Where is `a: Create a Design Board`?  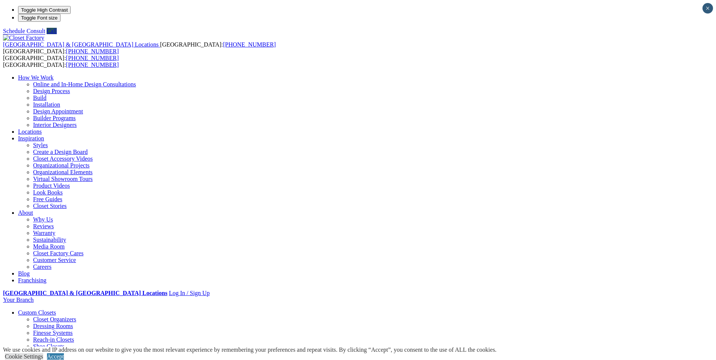 a: Create a Design Board is located at coordinates (60, 152).